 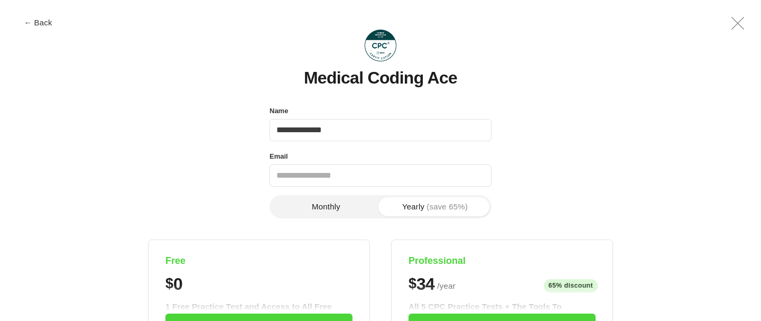 I want to click on h4: Free, so click(x=259, y=261).